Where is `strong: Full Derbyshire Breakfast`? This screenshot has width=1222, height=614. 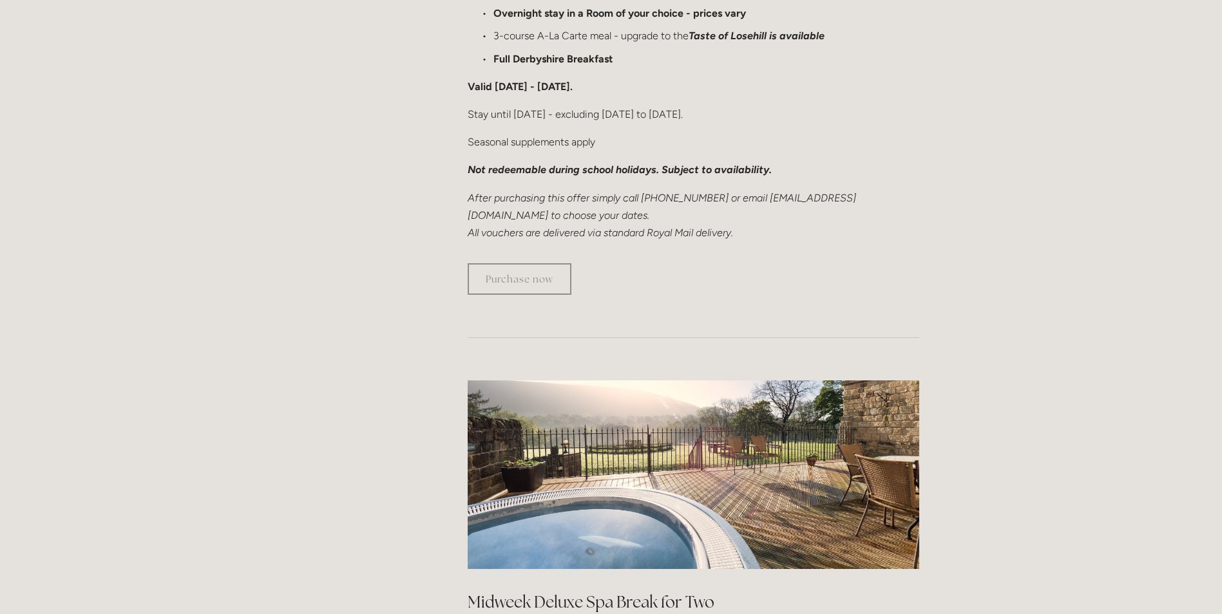
strong: Full Derbyshire Breakfast is located at coordinates (553, 59).